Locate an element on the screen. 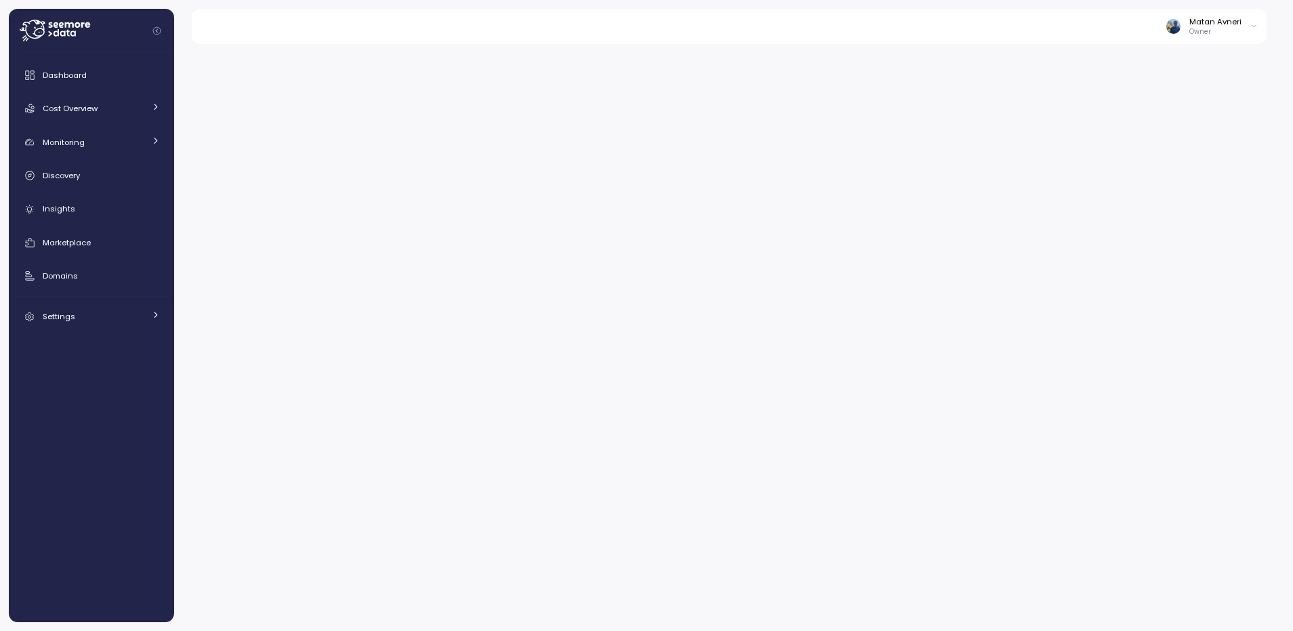  button: Collapse navigation is located at coordinates (157, 30).